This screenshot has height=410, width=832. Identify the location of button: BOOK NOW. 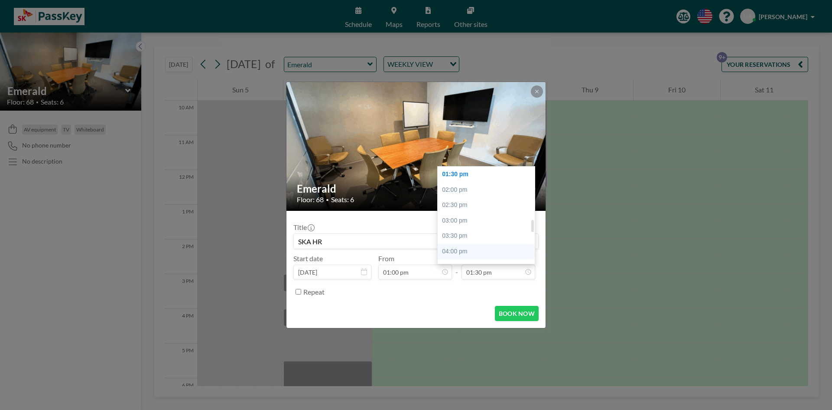
(517, 313).